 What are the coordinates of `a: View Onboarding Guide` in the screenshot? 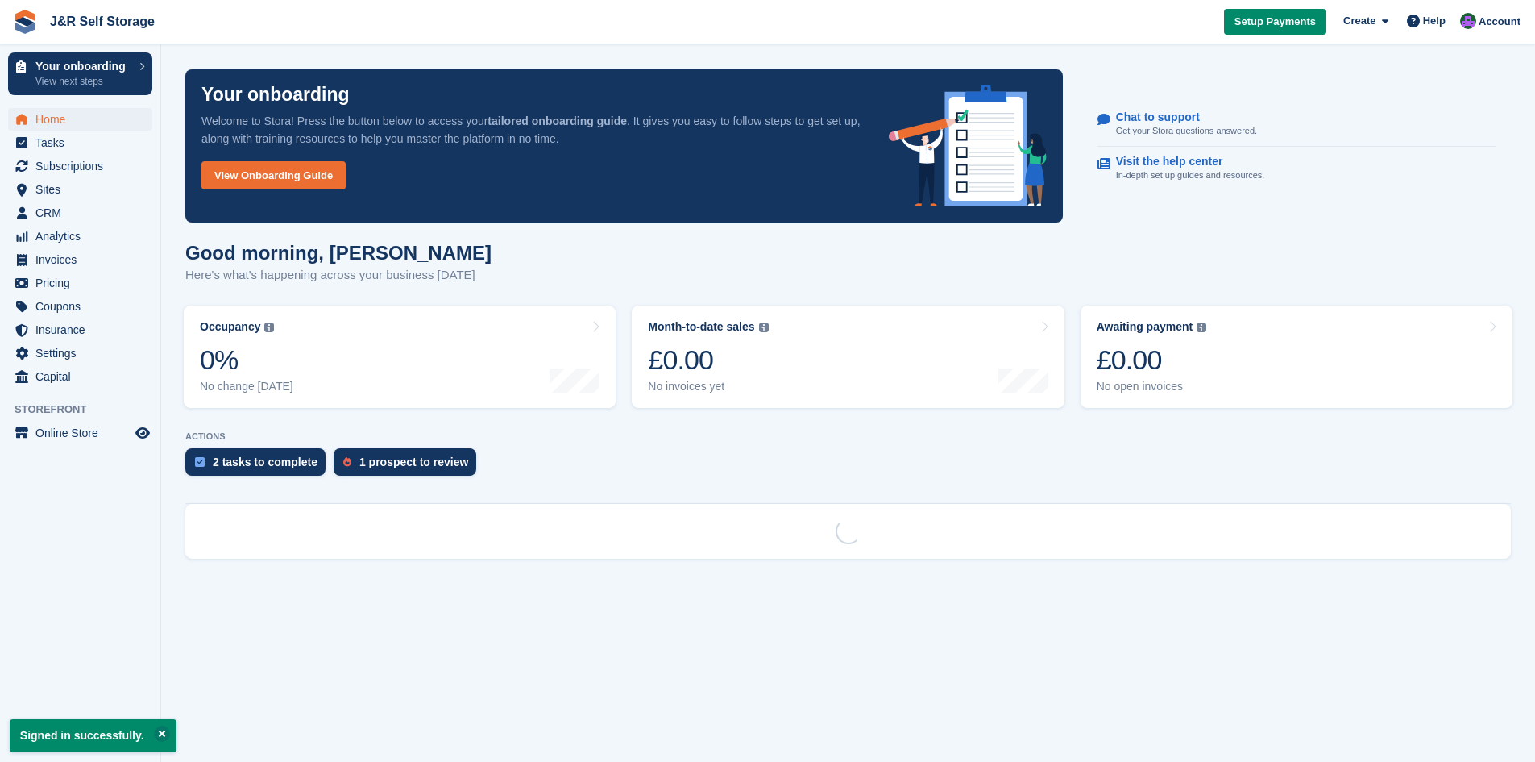 It's located at (273, 175).